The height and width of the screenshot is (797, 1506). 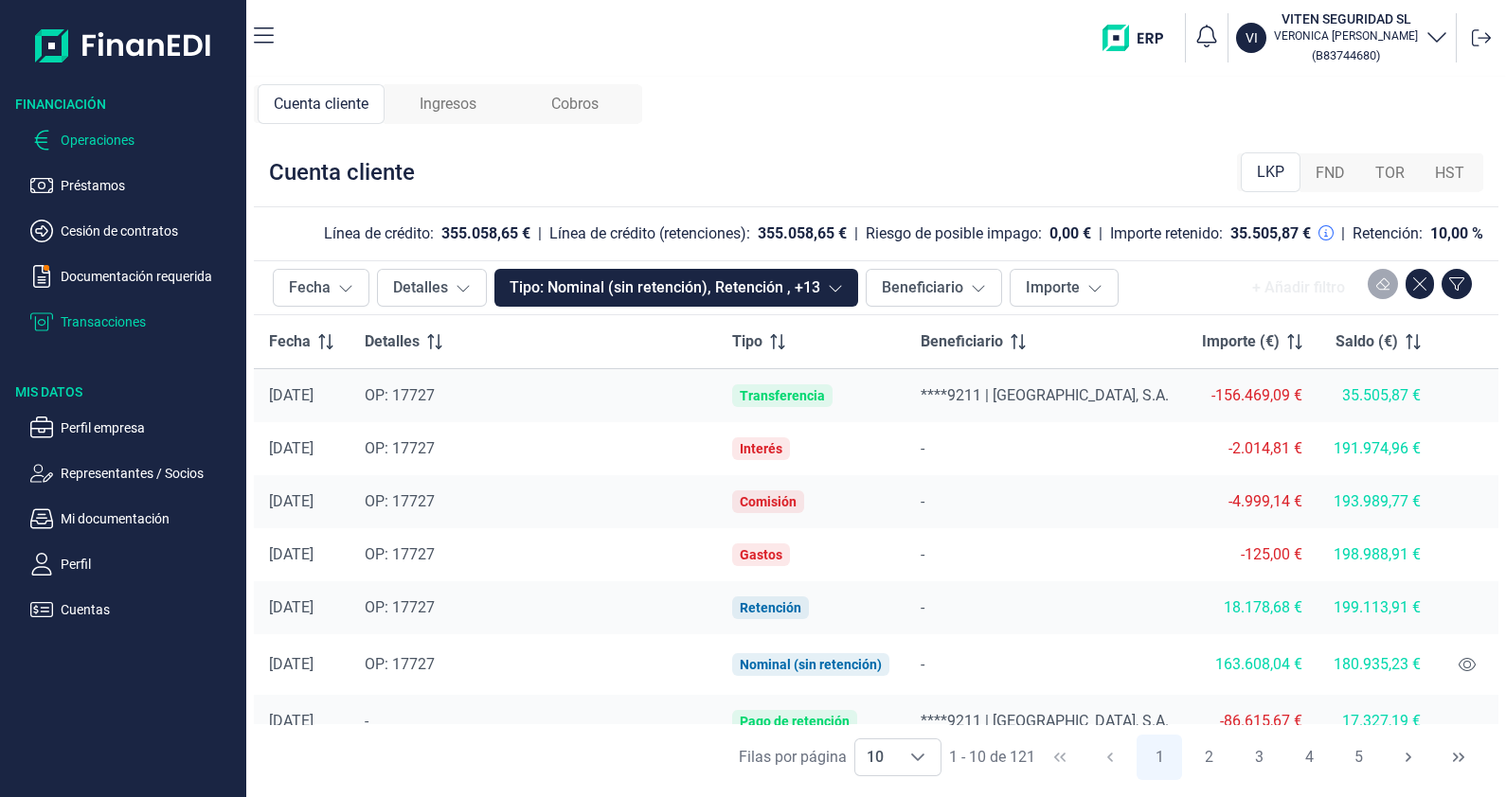 I want to click on button: Page 2, so click(x=1209, y=758).